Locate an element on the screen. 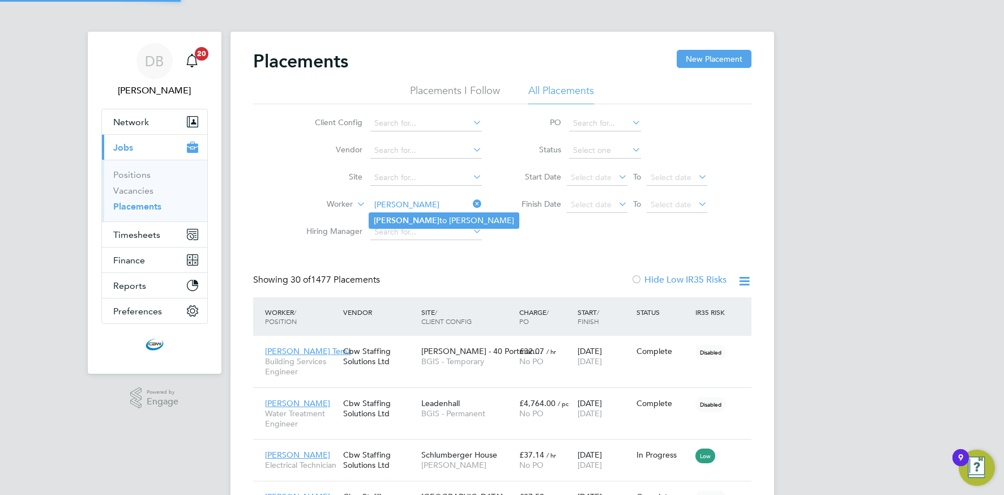 This screenshot has height=495, width=1004. li: Placements I Follow is located at coordinates (455, 94).